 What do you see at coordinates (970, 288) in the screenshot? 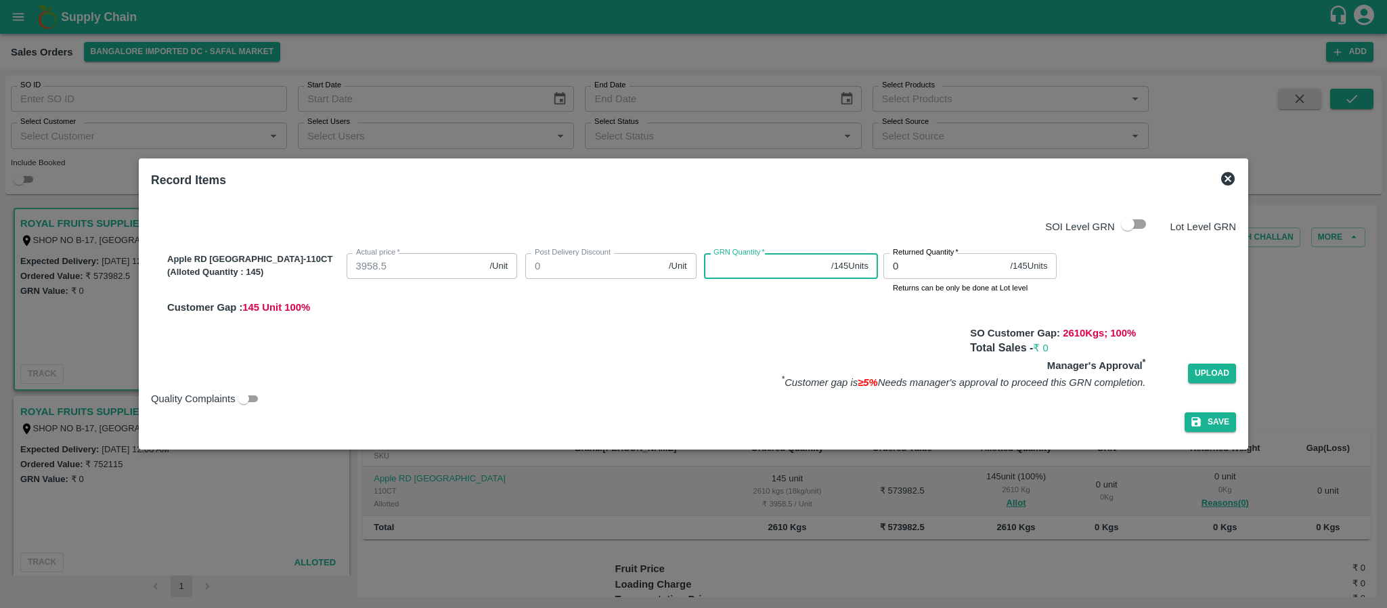
I see `p: Returns can be only be done at Lot level` at bounding box center [970, 288].